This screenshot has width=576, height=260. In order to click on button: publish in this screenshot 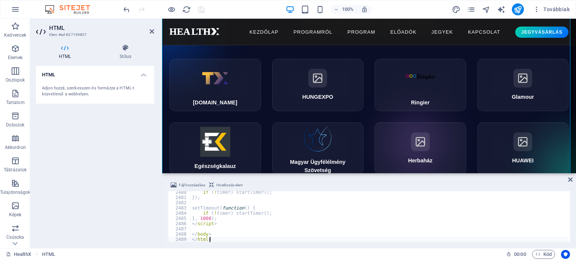, I will do `click(518, 9)`.